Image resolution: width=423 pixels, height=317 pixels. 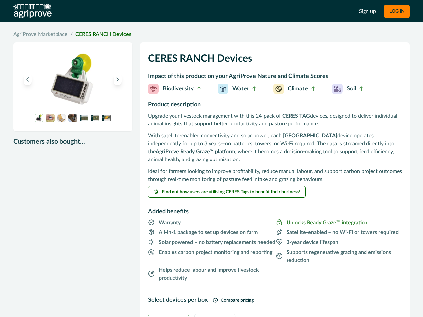 What do you see at coordinates (275, 61) in the screenshot?
I see `h1: CERES RANCH Devices` at bounding box center [275, 61].